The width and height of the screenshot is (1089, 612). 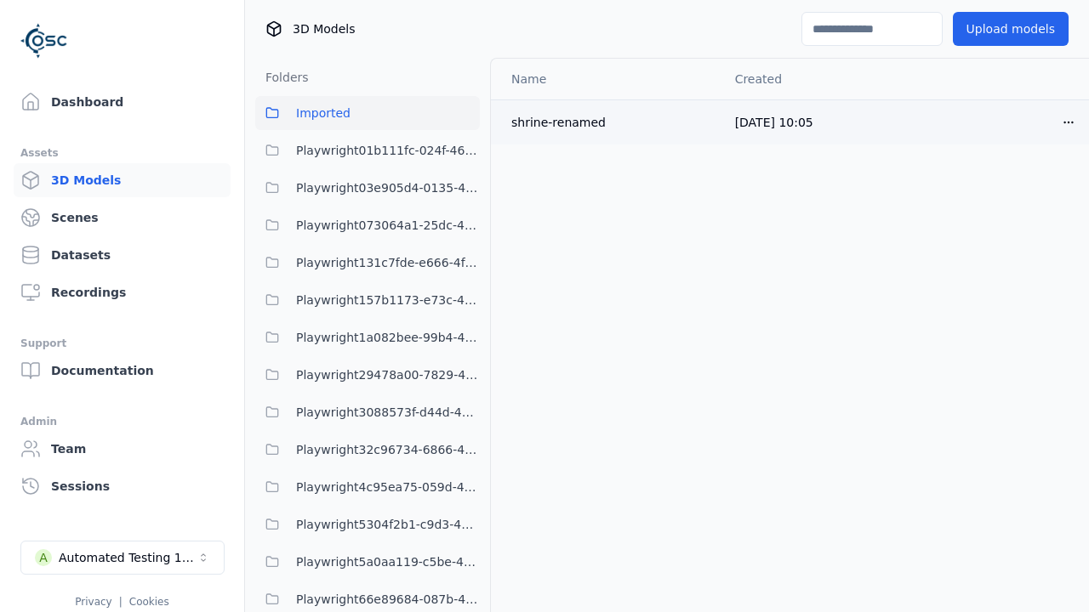 What do you see at coordinates (367, 375) in the screenshot?
I see `button: Playwright29478a00-7829-4286-b156-879e6320140f` at bounding box center [367, 375].